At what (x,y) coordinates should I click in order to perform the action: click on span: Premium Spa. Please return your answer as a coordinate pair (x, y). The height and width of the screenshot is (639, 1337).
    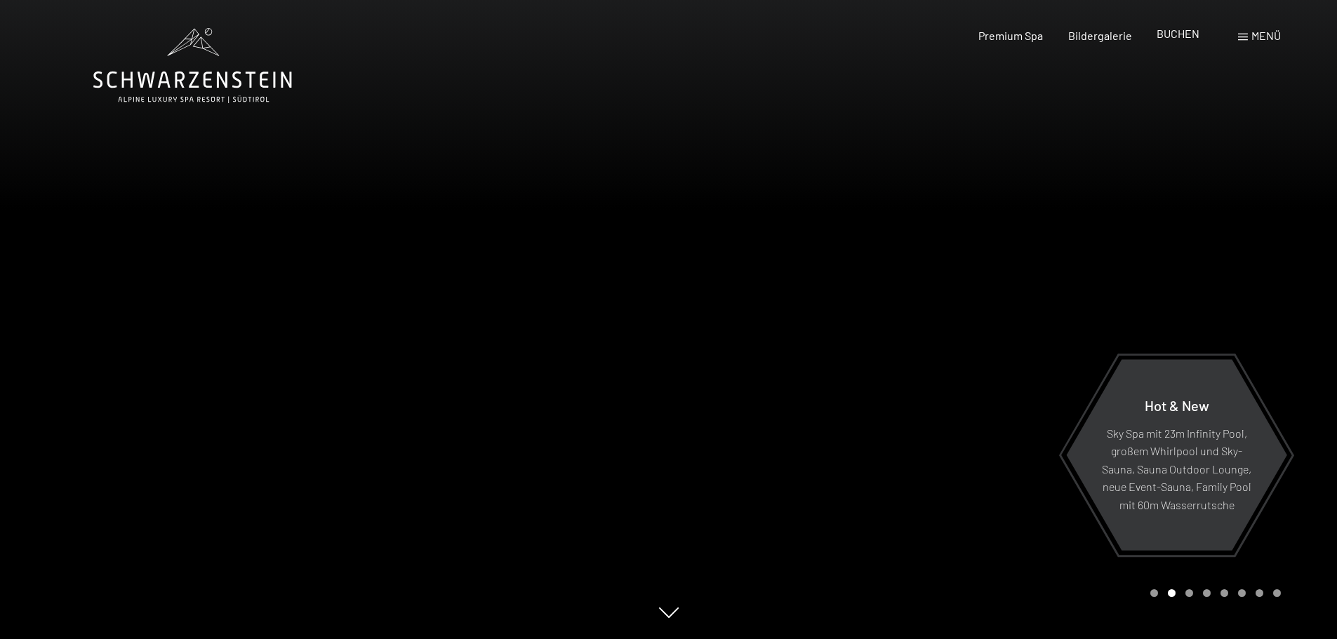
    Looking at the image, I should click on (1010, 35).